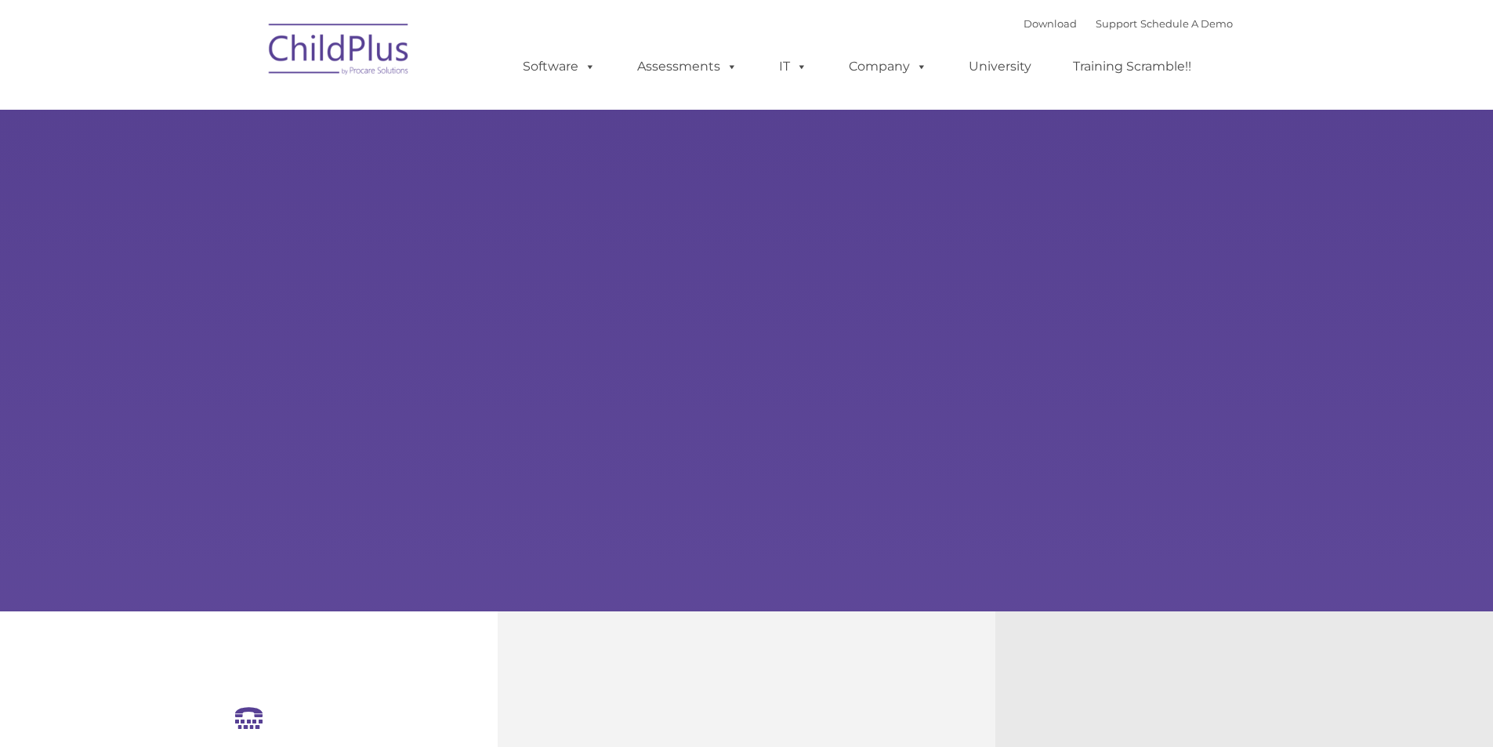  What do you see at coordinates (1116, 24) in the screenshot?
I see `a: Support` at bounding box center [1116, 24].